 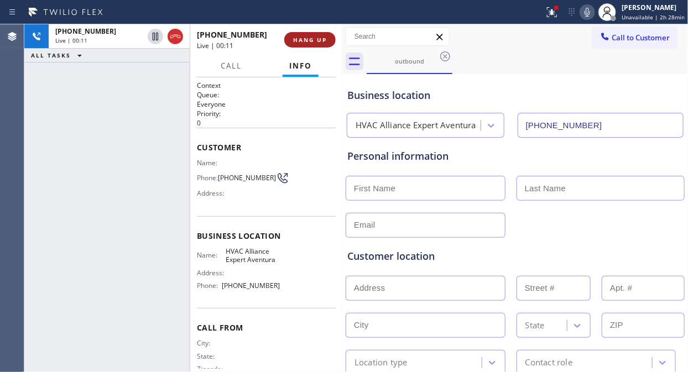 I want to click on div: Location type, so click(x=381, y=362).